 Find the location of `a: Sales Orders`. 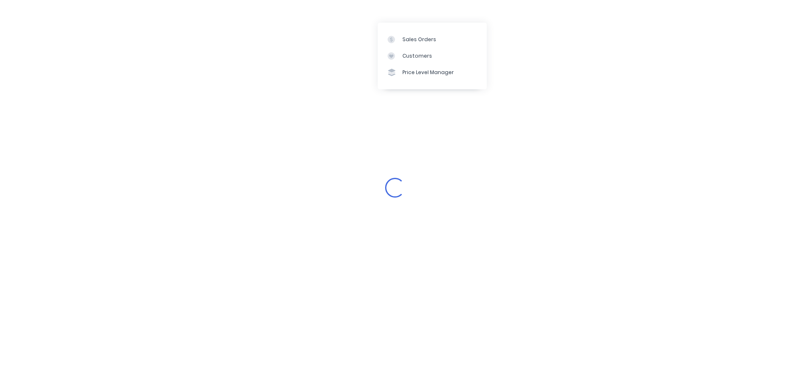

a: Sales Orders is located at coordinates (432, 39).